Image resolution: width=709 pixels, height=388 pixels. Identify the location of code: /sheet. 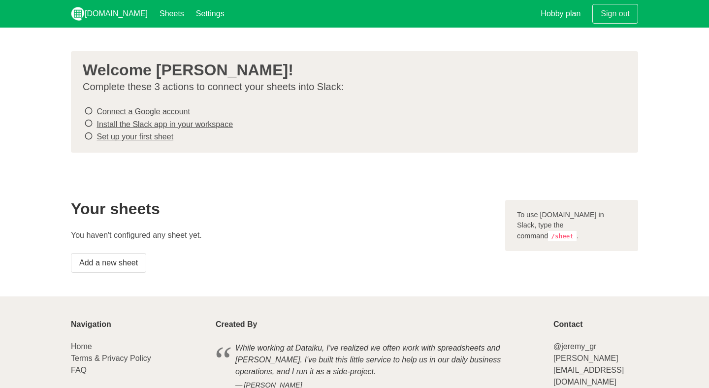
(563, 236).